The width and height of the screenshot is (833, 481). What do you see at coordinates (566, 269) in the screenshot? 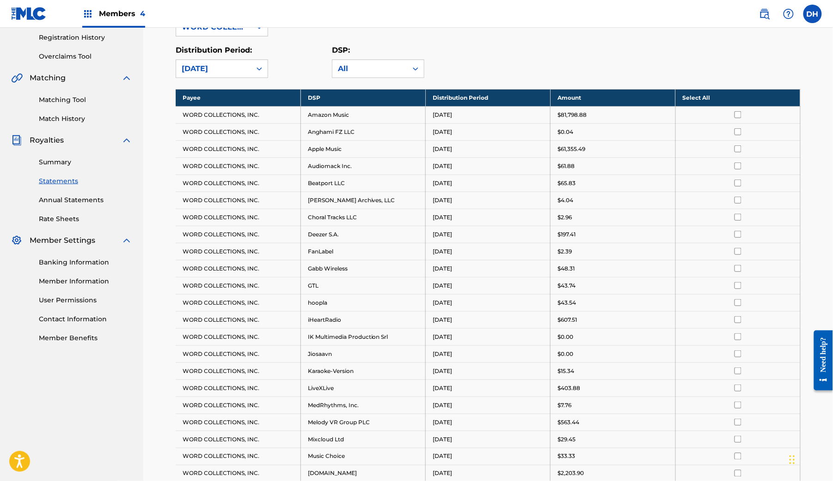
I see `p: $48.31` at bounding box center [566, 269].